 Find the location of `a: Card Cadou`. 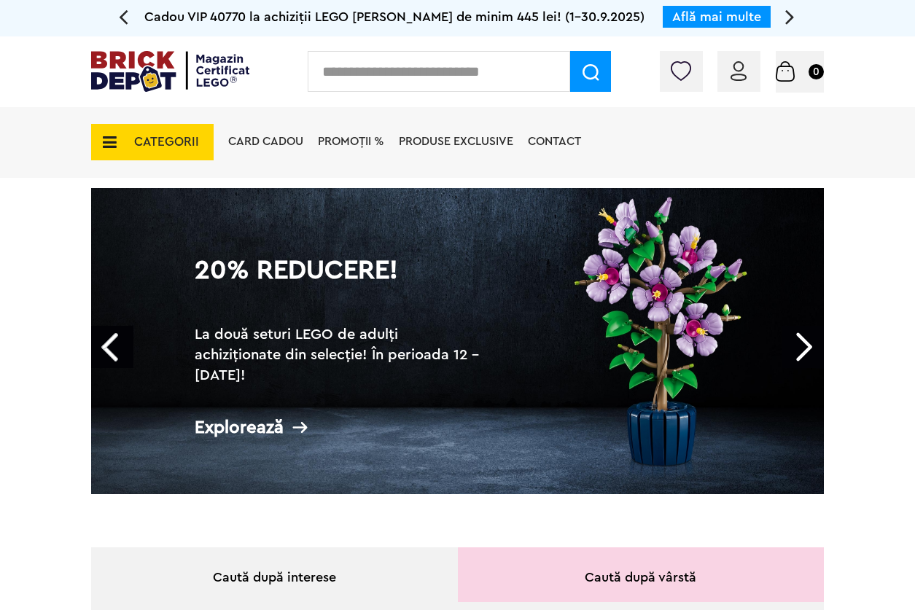

a: Card Cadou is located at coordinates (265, 141).